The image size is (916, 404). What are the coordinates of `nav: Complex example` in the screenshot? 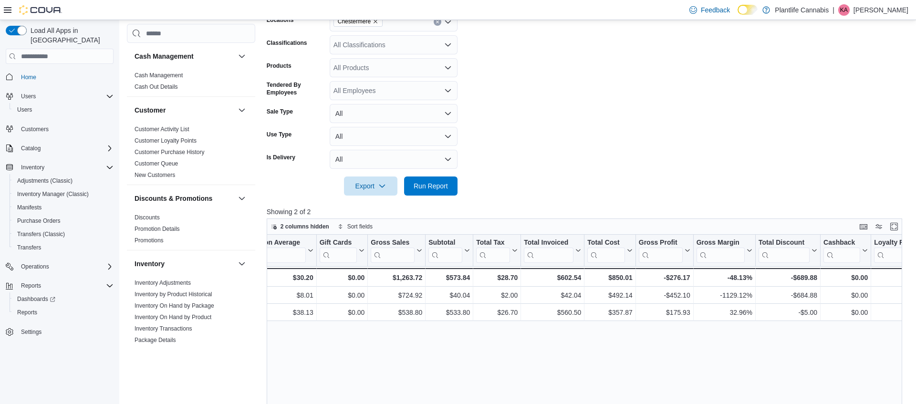 It's located at (60, 215).